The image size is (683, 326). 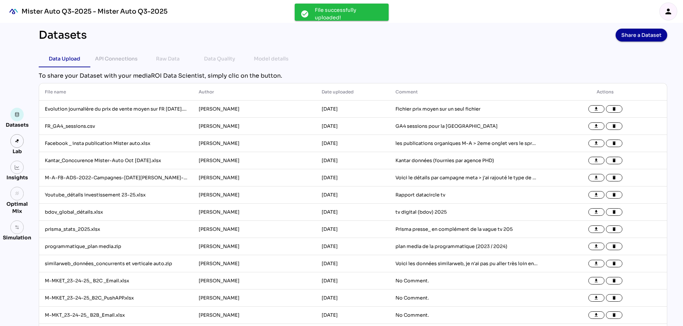 What do you see at coordinates (116, 281) in the screenshot?
I see `td: M-MKET_23-24-25_ B2C _Email.xlsx` at bounding box center [116, 281].